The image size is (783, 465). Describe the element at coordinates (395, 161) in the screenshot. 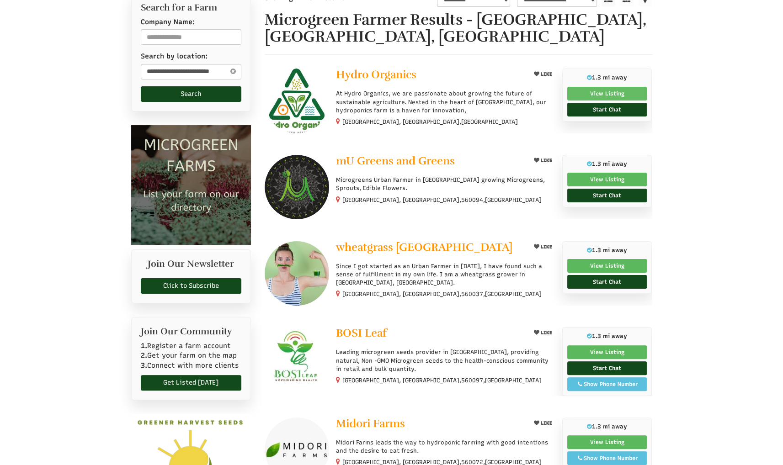

I see `span: mU Greens and Greens` at that location.